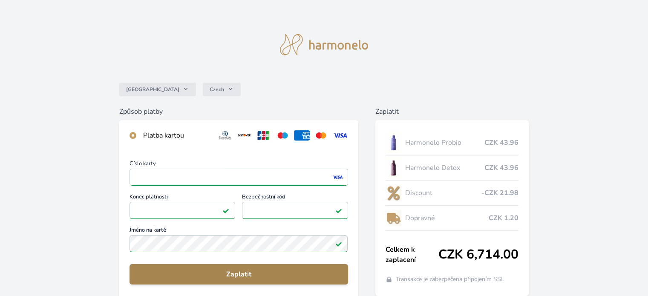 This screenshot has width=648, height=296. I want to click on img: delivery-lo.png, so click(394, 218).